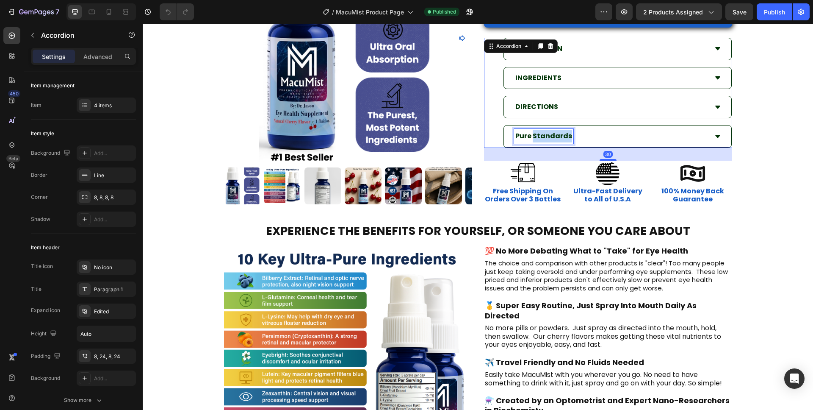 The image size is (813, 410). I want to click on div: 450, so click(14, 94).